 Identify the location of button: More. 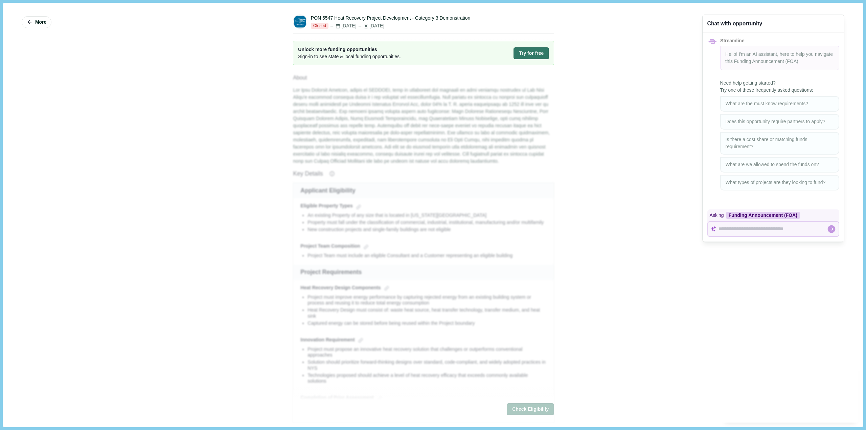
(37, 22).